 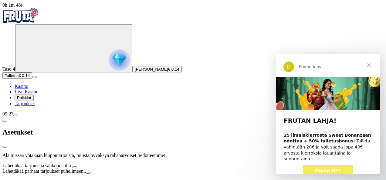 What do you see at coordinates (9, 69) in the screenshot?
I see `span: Taso 4` at bounding box center [9, 69].